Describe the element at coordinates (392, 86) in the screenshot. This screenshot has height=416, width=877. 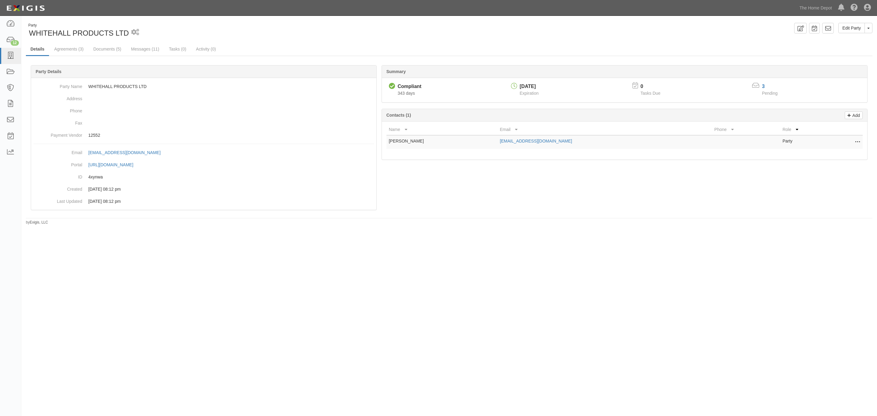
I see `i: Compliant` at that location.